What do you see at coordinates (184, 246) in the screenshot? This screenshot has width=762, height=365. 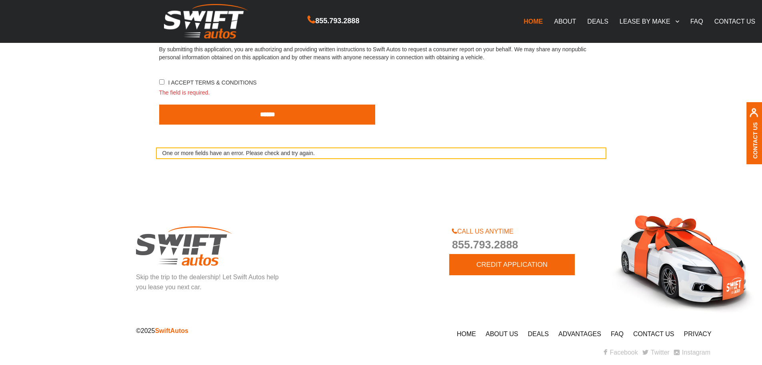 I see `img: skip the trip to the dealership! let swift autos help you lease you next car, footer logo` at bounding box center [184, 246].